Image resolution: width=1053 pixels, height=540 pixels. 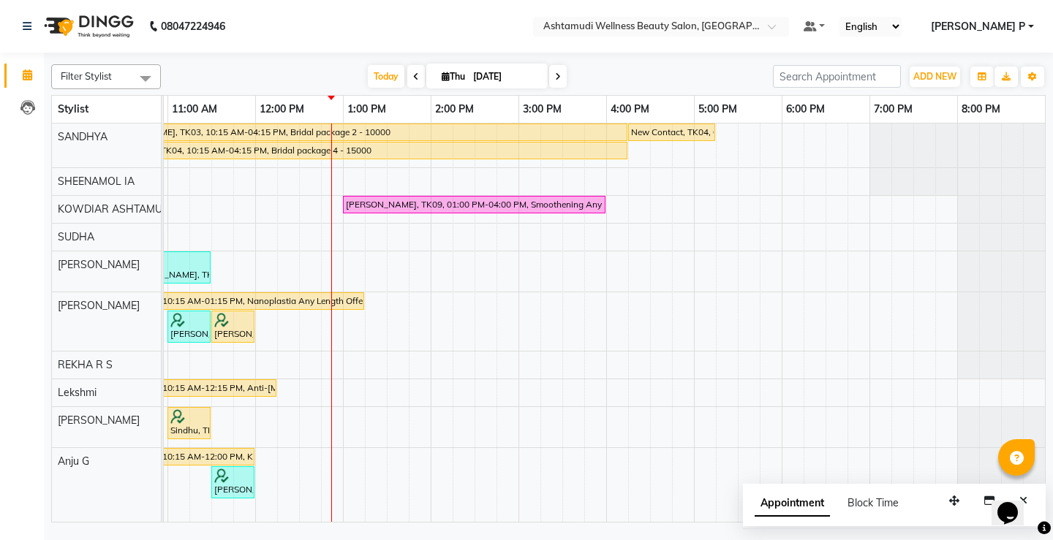 I want to click on span: SUDHA, so click(x=76, y=237).